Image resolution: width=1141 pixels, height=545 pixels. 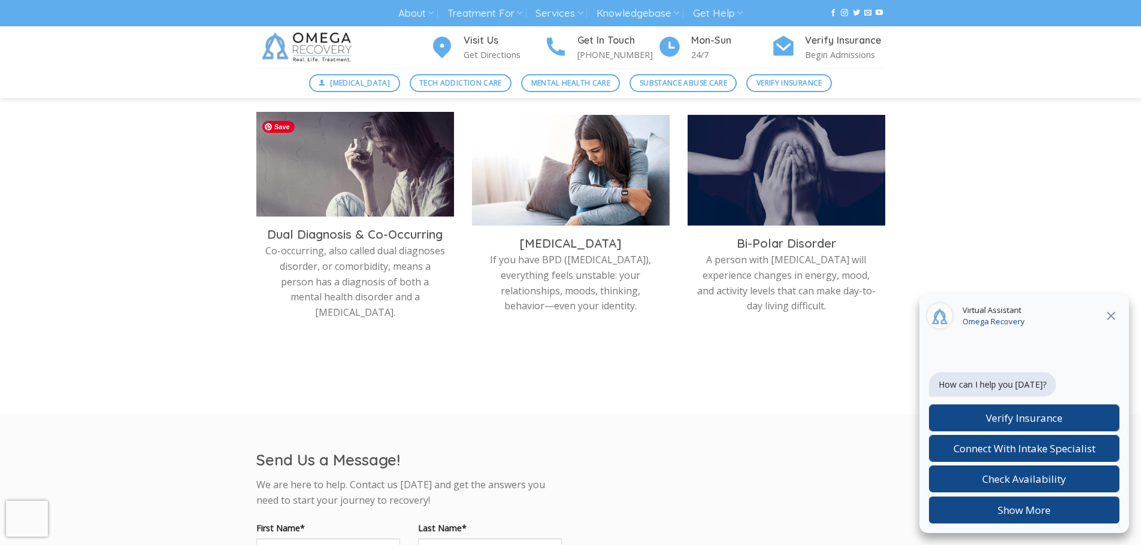 I want to click on img: Omega Recovery, so click(x=308, y=47).